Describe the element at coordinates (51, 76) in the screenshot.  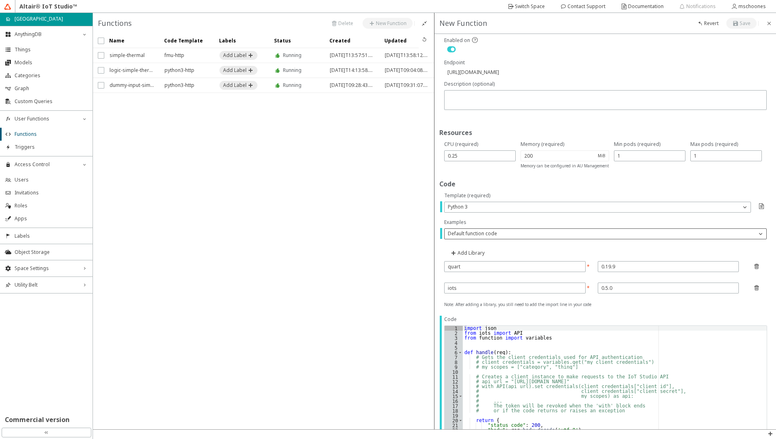
I see `span: Categories` at that location.